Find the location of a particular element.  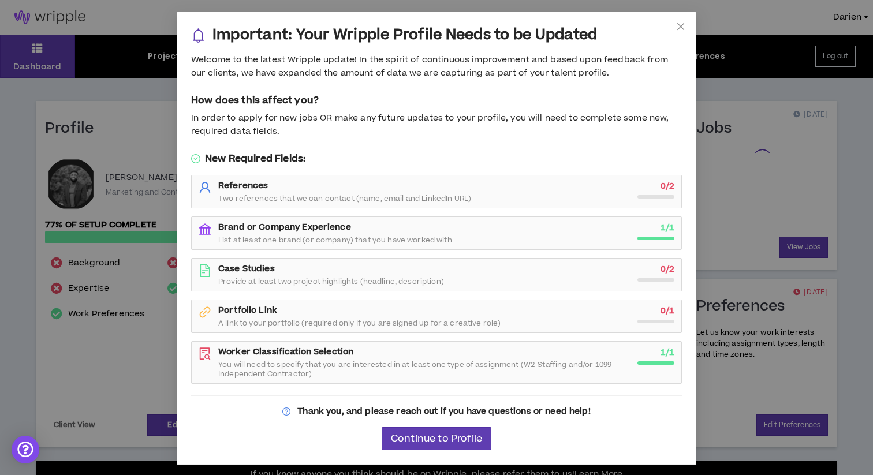

button: Continue to Profile is located at coordinates (437, 439).